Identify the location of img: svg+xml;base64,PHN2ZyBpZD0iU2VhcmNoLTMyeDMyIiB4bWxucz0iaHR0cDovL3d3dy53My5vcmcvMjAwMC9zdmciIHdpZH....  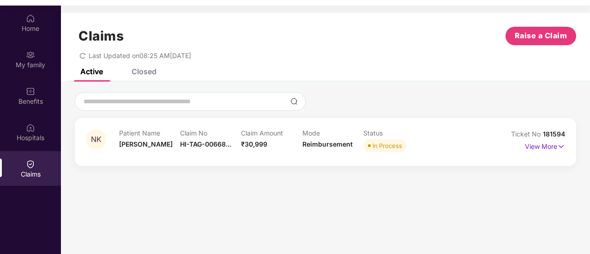
(294, 102).